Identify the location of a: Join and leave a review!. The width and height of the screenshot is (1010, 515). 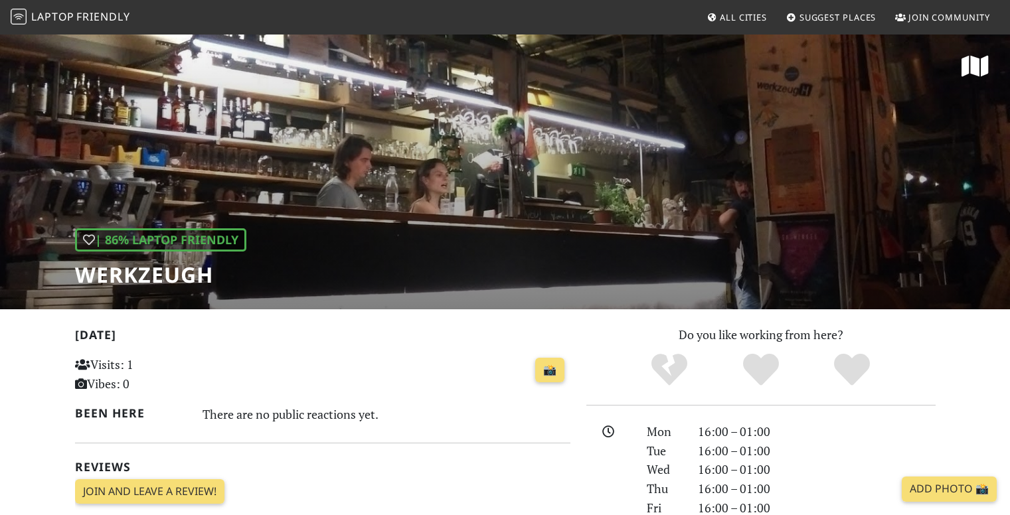
(149, 492).